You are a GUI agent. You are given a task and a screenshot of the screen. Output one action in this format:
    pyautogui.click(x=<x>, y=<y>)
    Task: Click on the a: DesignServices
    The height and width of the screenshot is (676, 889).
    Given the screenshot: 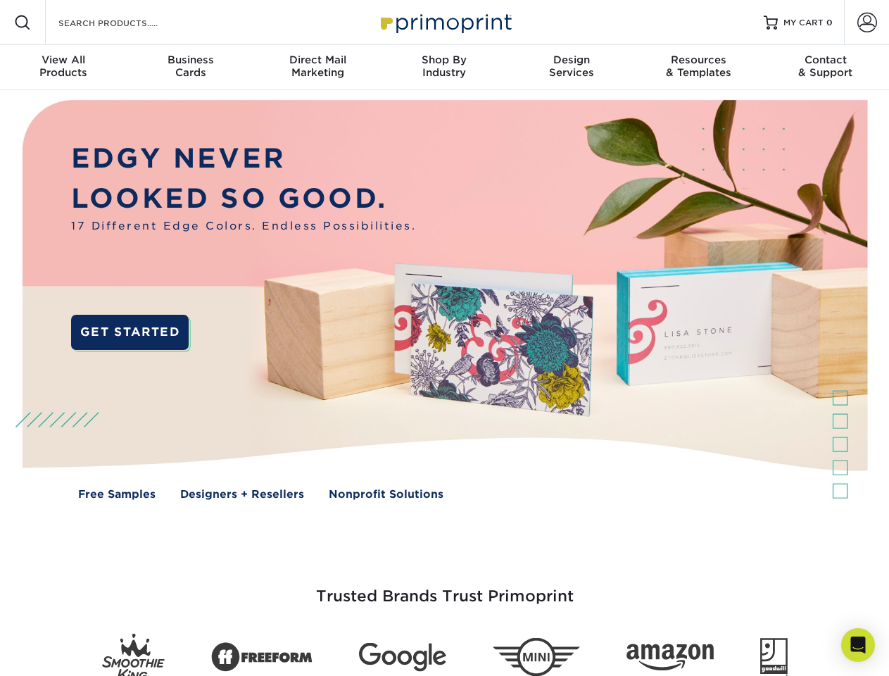 What is the action you would take?
    pyautogui.click(x=572, y=68)
    